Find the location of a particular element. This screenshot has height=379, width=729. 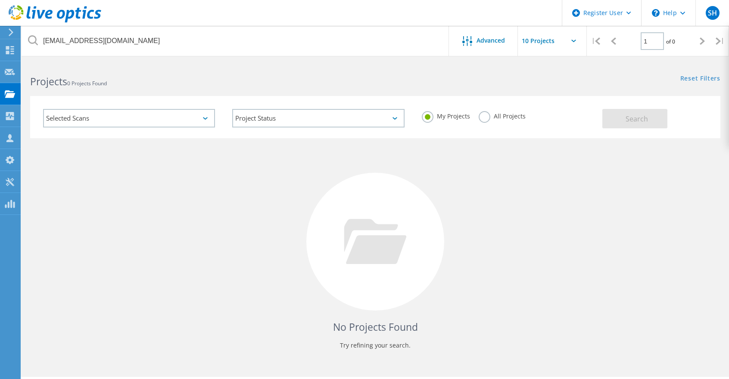

label: All Projects is located at coordinates (502, 115).